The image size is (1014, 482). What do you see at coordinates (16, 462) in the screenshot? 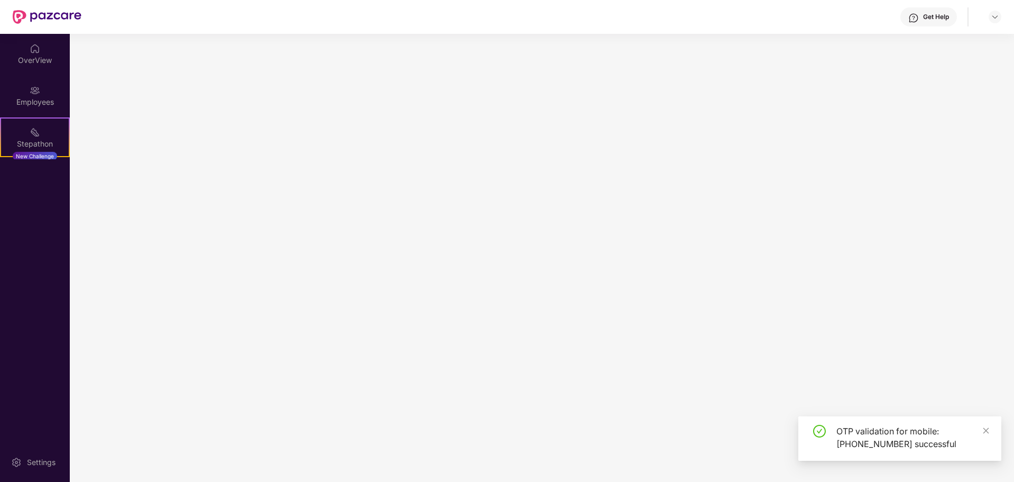
I see `img: svg+xml;base64,PHN2ZyBpZD0iU2V0dGluZy0yMHgyMCIgeG1sbnM9Imh0dHA6Ly93d3cudzMub3JnLzIwMDAvc3ZnIiB3aW...` at bounding box center [16, 462].